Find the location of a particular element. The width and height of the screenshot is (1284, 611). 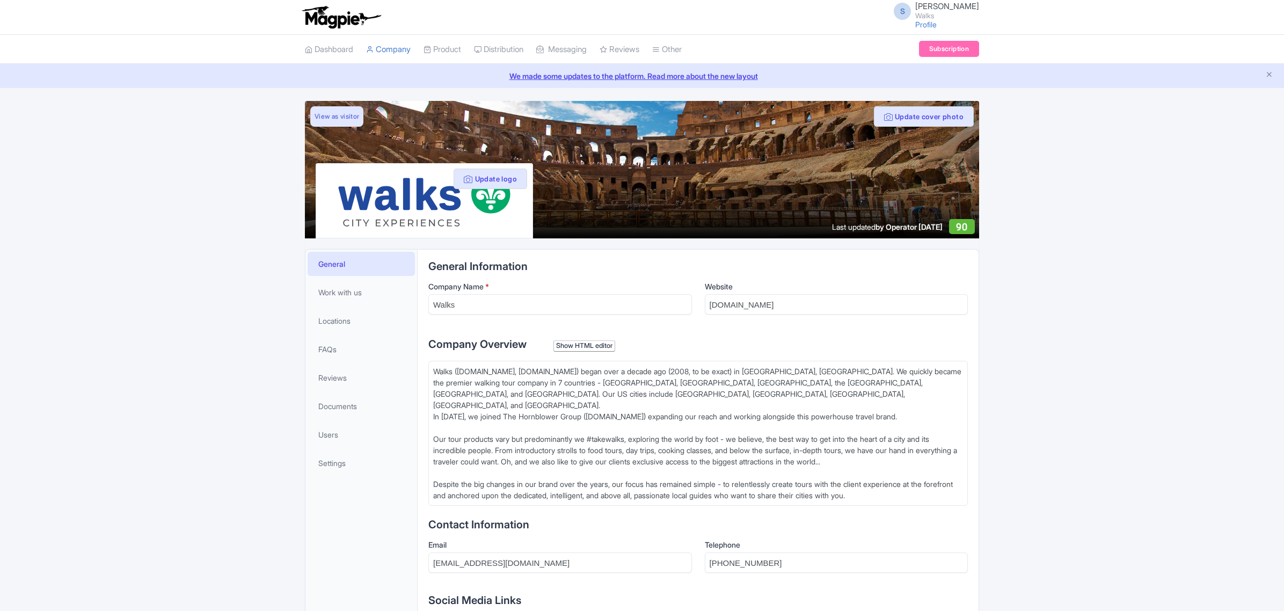

a: Other is located at coordinates (667, 49).